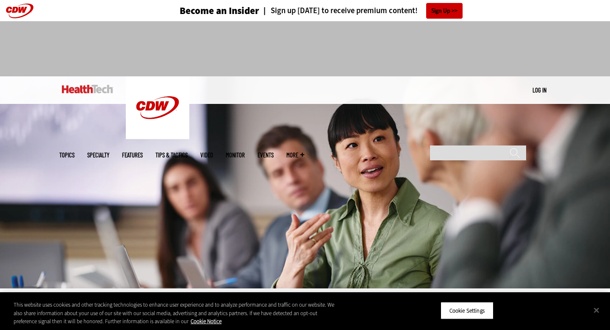 This screenshot has height=330, width=610. I want to click on a: Sign Up, so click(445, 11).